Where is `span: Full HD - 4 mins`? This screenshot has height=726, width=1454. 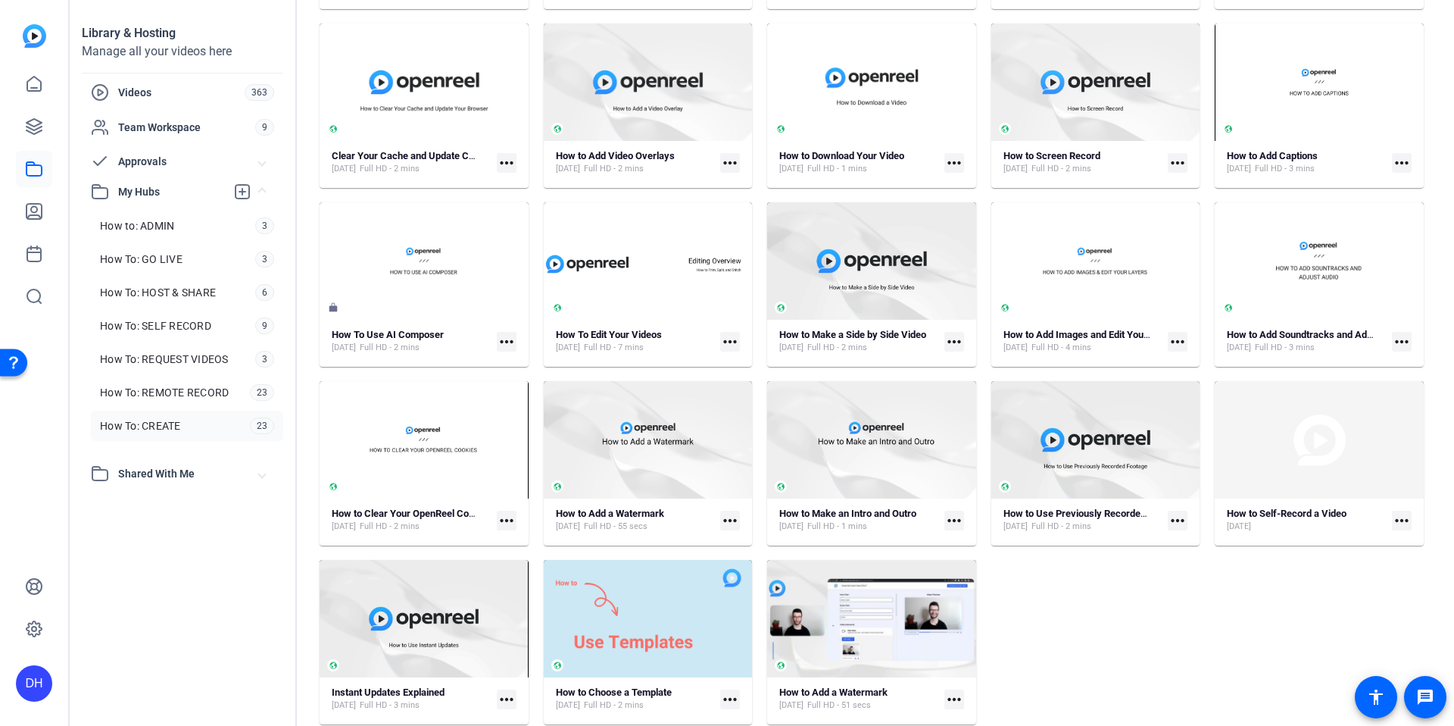 span: Full HD - 4 mins is located at coordinates (1061, 348).